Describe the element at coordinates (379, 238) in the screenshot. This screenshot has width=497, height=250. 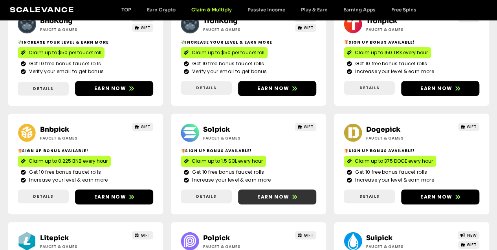
I see `a: Suipick` at that location.